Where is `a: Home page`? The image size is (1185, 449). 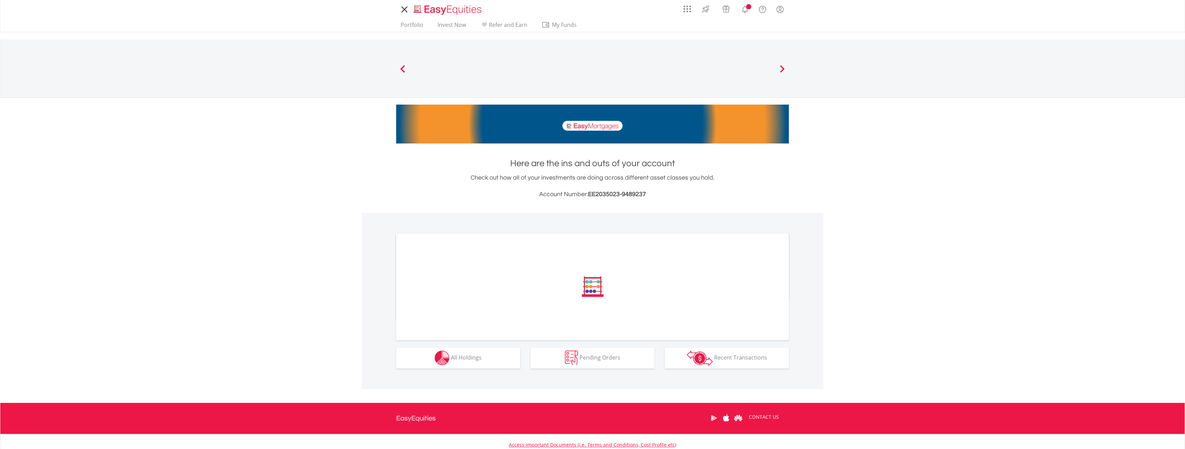 a: Home page is located at coordinates (447, 9).